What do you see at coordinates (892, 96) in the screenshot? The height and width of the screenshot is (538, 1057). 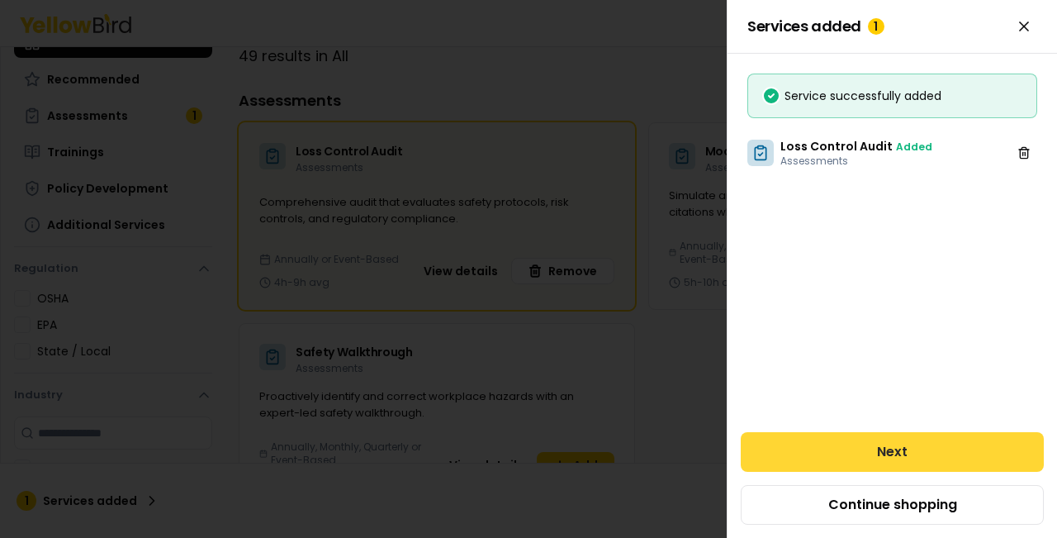 I see `div: Service successfully added` at bounding box center [892, 96].